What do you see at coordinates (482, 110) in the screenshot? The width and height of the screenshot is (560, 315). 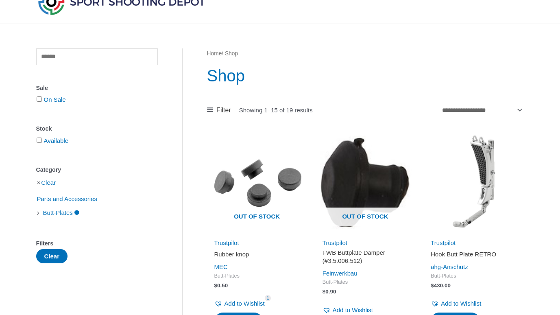 I see `select: Shop order` at bounding box center [482, 110].